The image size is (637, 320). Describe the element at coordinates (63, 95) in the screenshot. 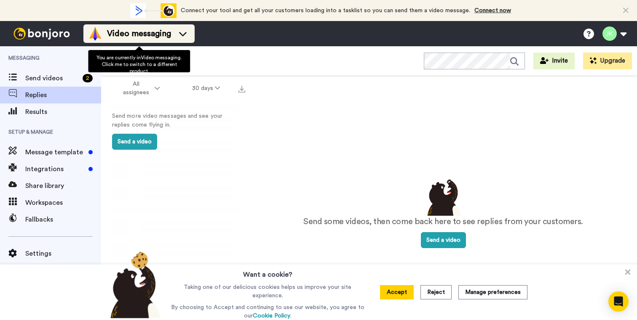

I see `span: Replies` at that location.